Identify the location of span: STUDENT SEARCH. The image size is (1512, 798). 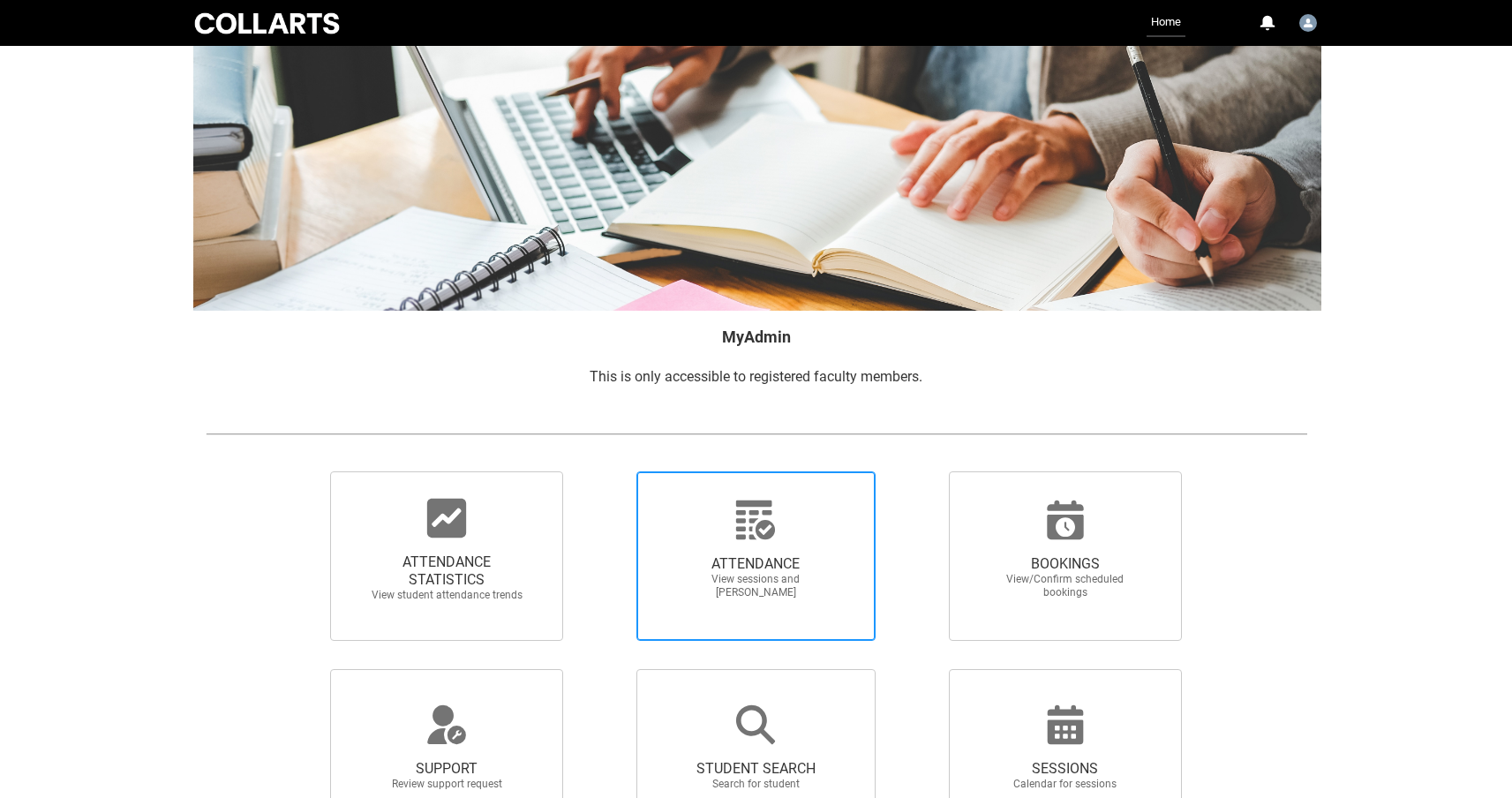
(756, 768).